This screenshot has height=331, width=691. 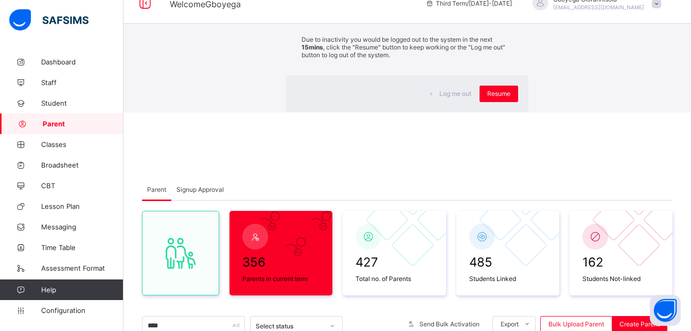 I want to click on span: Export, so click(x=510, y=323).